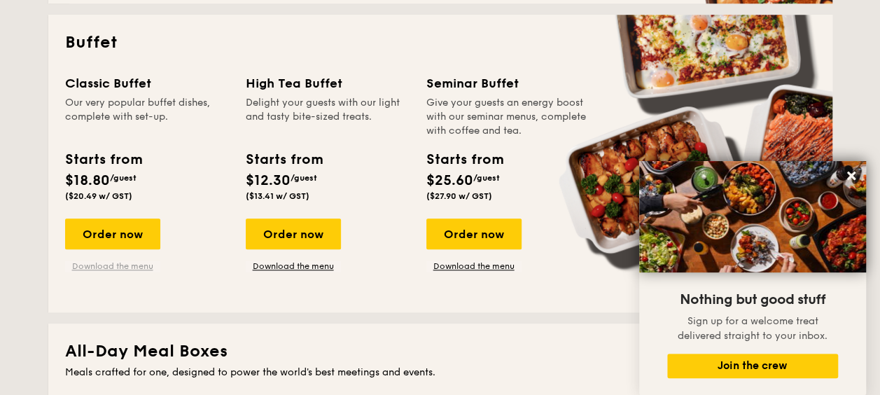  Describe the element at coordinates (268, 181) in the screenshot. I see `span: $12.30` at that location.